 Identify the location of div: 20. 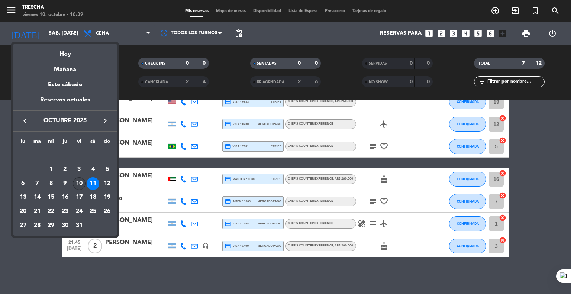
(23, 212).